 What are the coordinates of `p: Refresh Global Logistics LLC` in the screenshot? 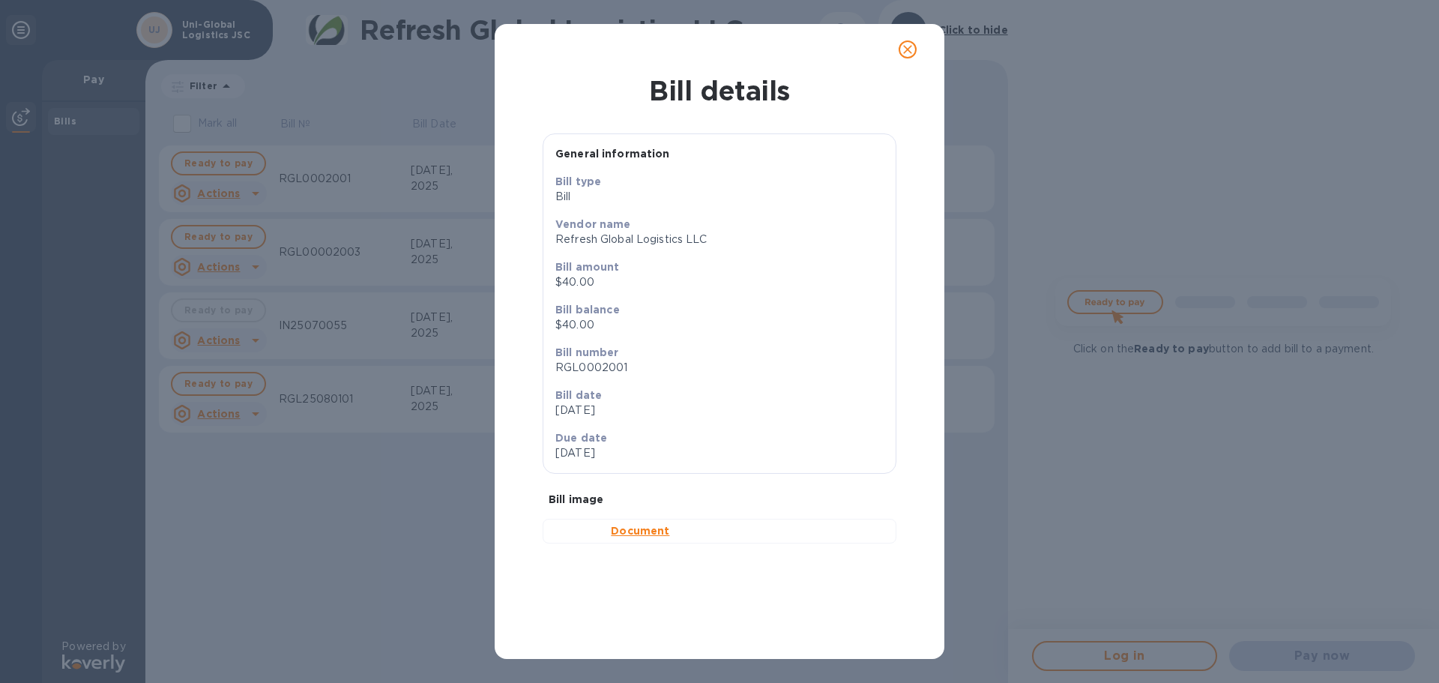 It's located at (719, 239).